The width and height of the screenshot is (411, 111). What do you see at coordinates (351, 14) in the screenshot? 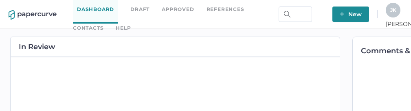
I see `button: New` at bounding box center [351, 14].